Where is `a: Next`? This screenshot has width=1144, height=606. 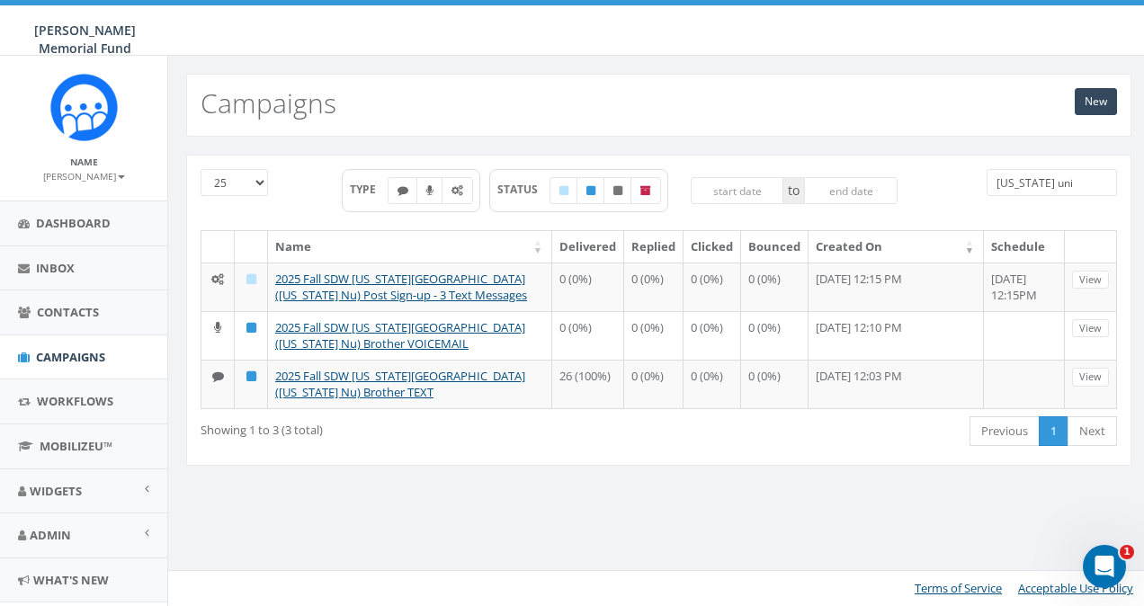
a: Next is located at coordinates (1092, 431).